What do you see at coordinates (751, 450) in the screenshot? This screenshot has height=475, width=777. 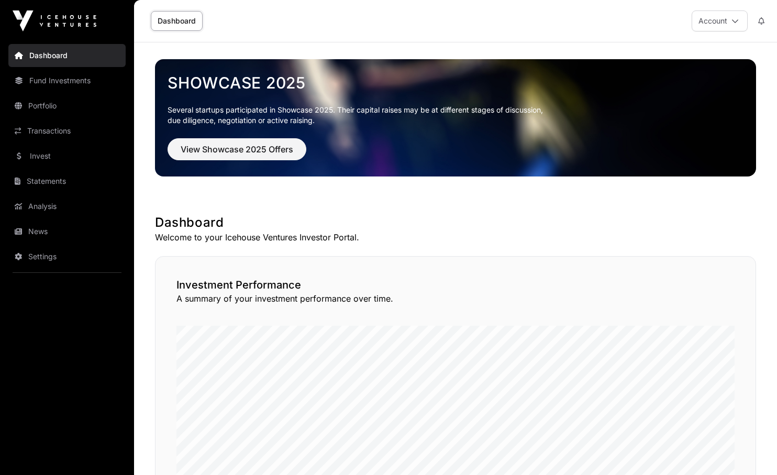 I see `div: Chat Widget` at bounding box center [751, 450].